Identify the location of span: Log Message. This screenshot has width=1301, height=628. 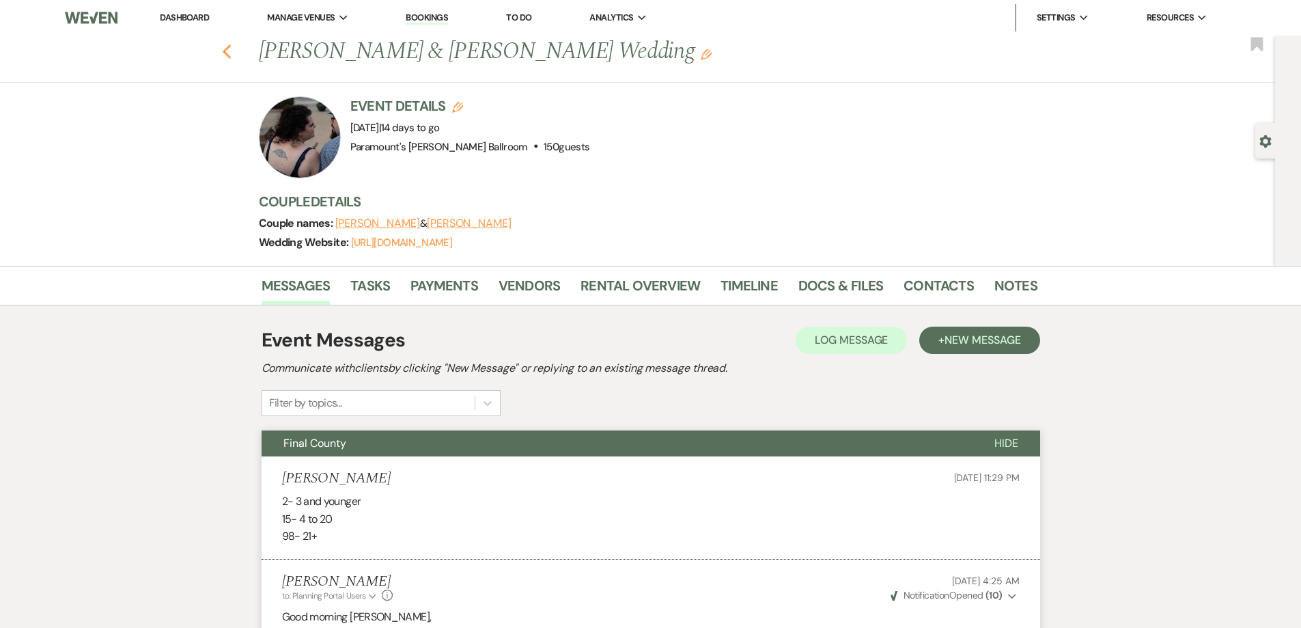
(851, 340).